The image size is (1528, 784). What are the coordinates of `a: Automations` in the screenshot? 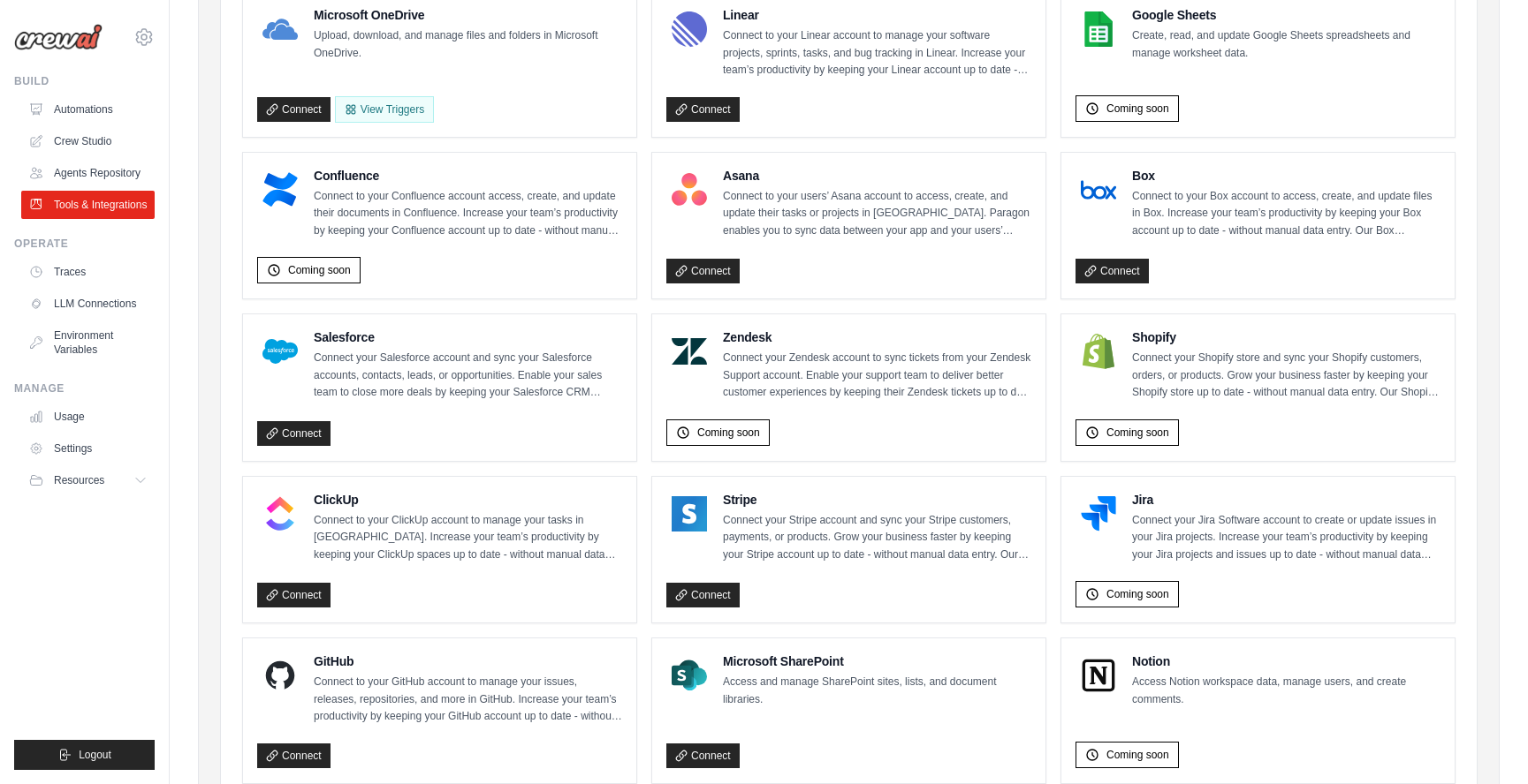 It's located at (87, 110).